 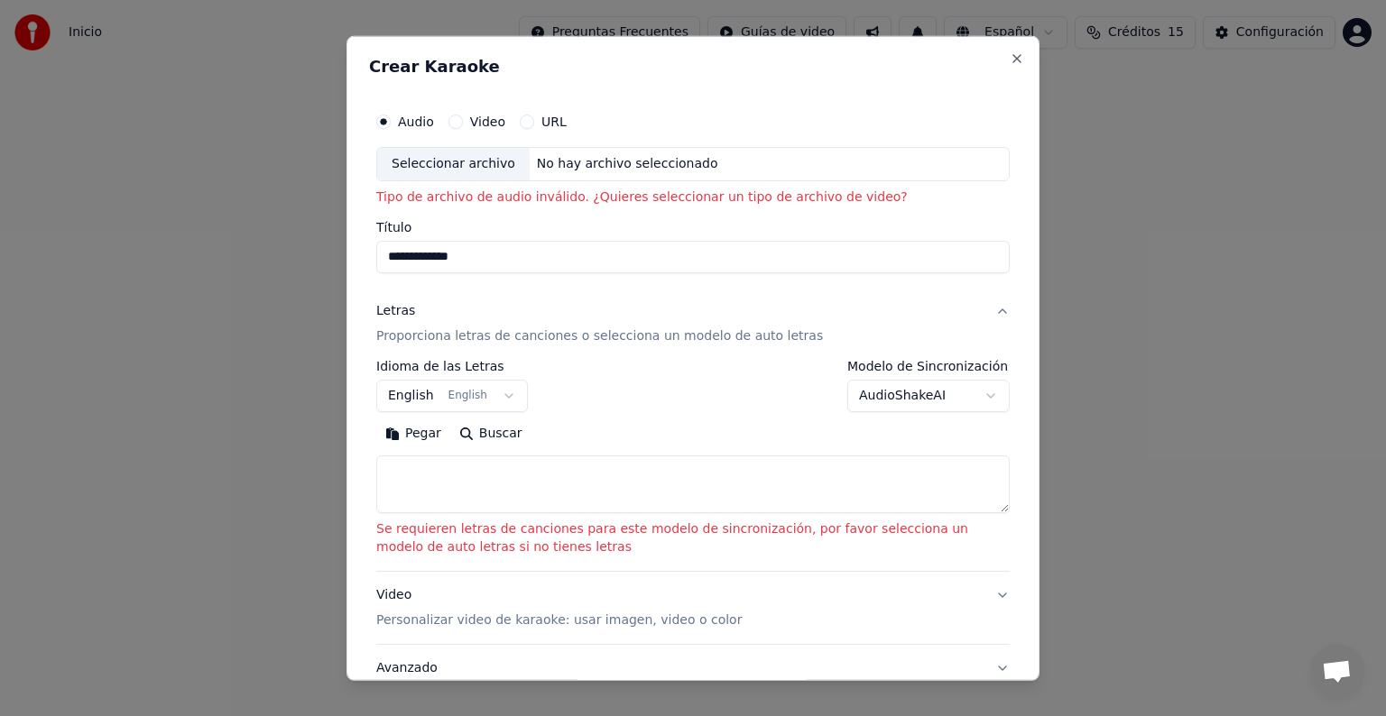 What do you see at coordinates (559, 608) in the screenshot?
I see `div: Video` at bounding box center [559, 608].